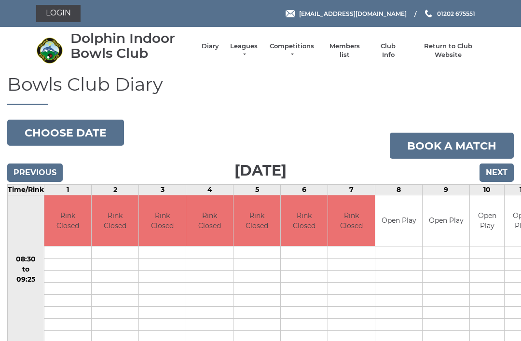 The height and width of the screenshot is (341, 521). What do you see at coordinates (210, 190) in the screenshot?
I see `td: 4` at bounding box center [210, 190].